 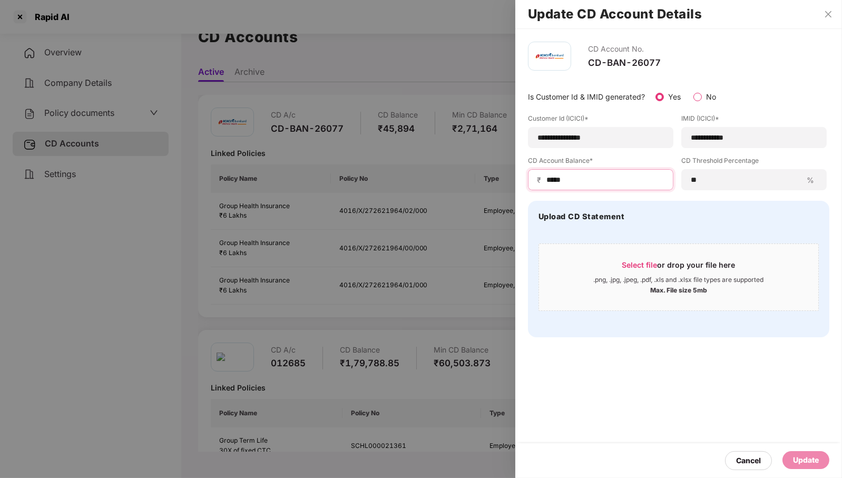 What do you see at coordinates (829, 14) in the screenshot?
I see `button: Close` at bounding box center [829, 14].